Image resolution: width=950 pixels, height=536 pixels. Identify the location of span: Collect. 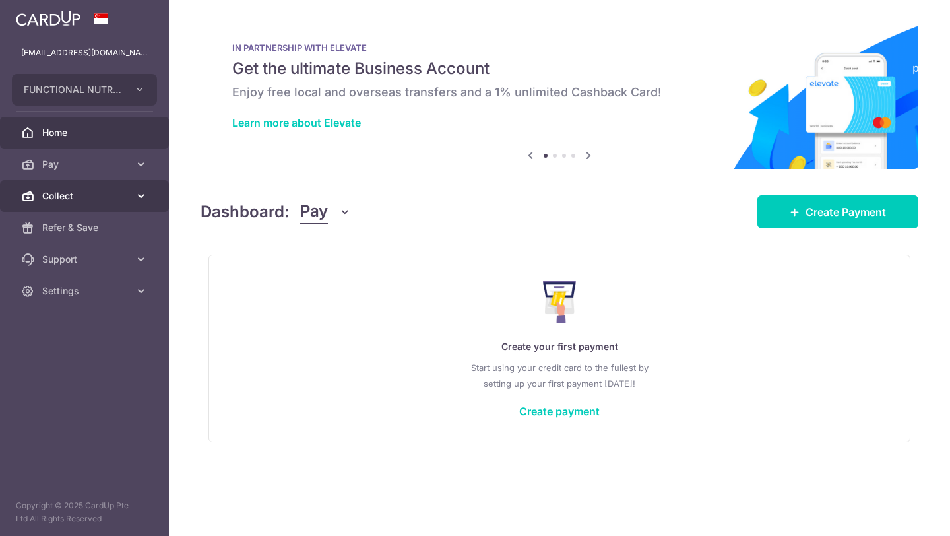
(86, 196).